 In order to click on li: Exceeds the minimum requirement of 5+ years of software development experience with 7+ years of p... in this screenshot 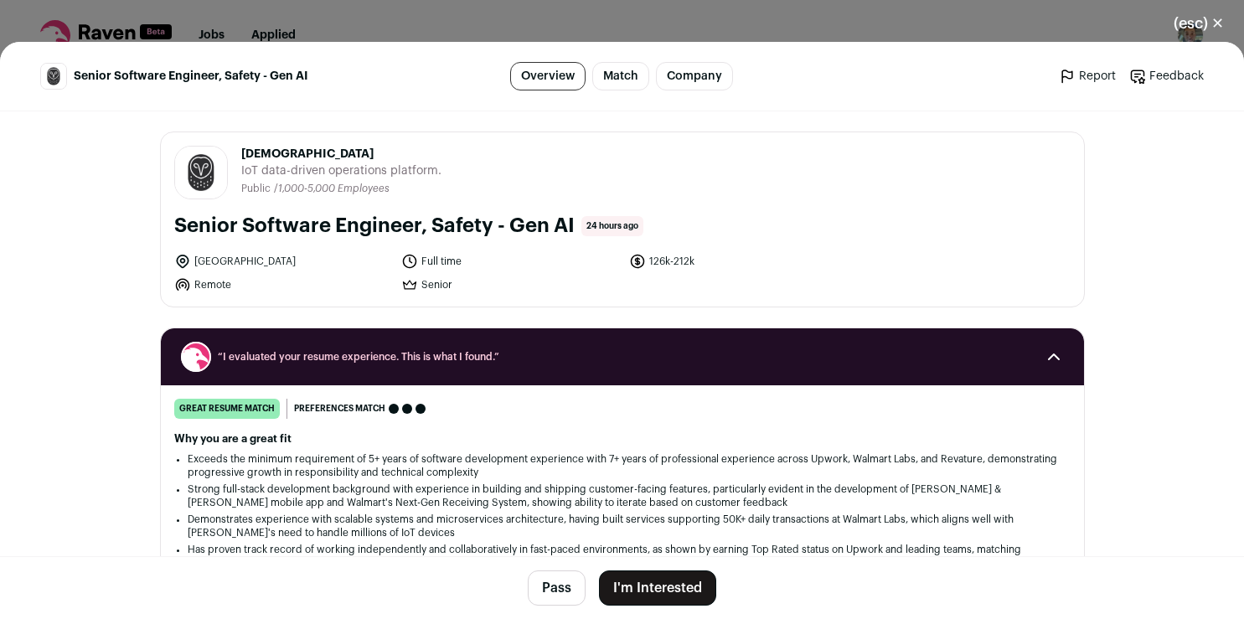, I will do `click(622, 466)`.